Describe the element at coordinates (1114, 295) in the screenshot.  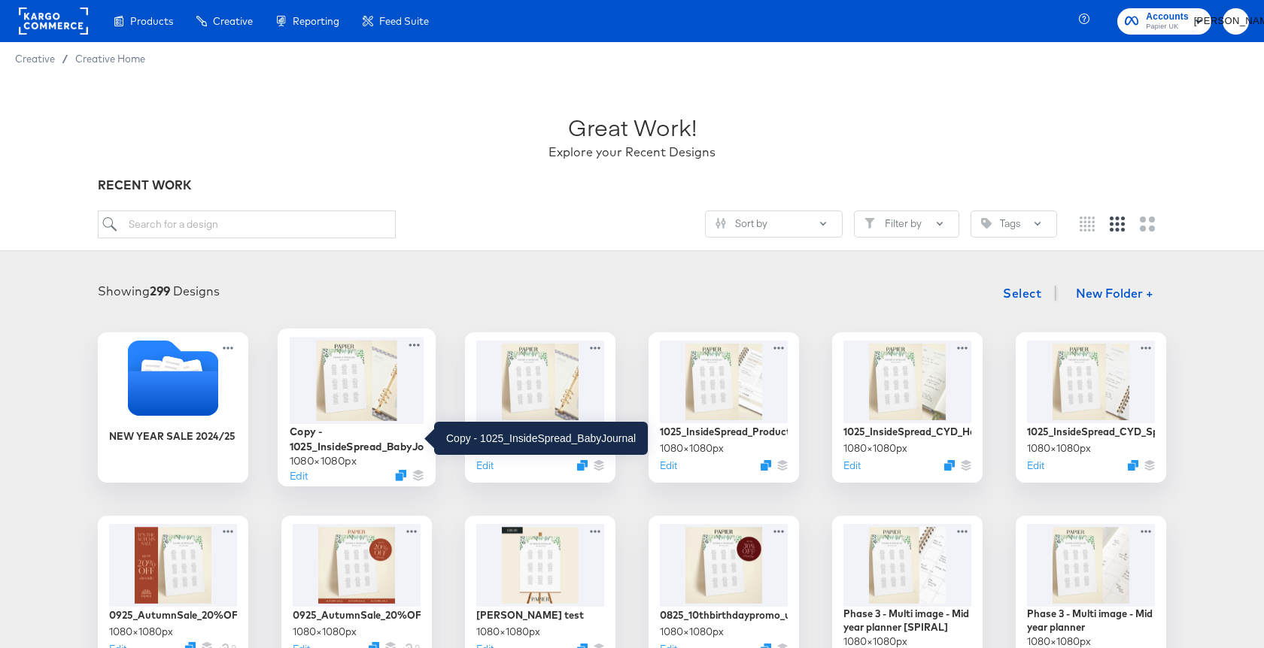
I see `button: New Folder +` at that location.